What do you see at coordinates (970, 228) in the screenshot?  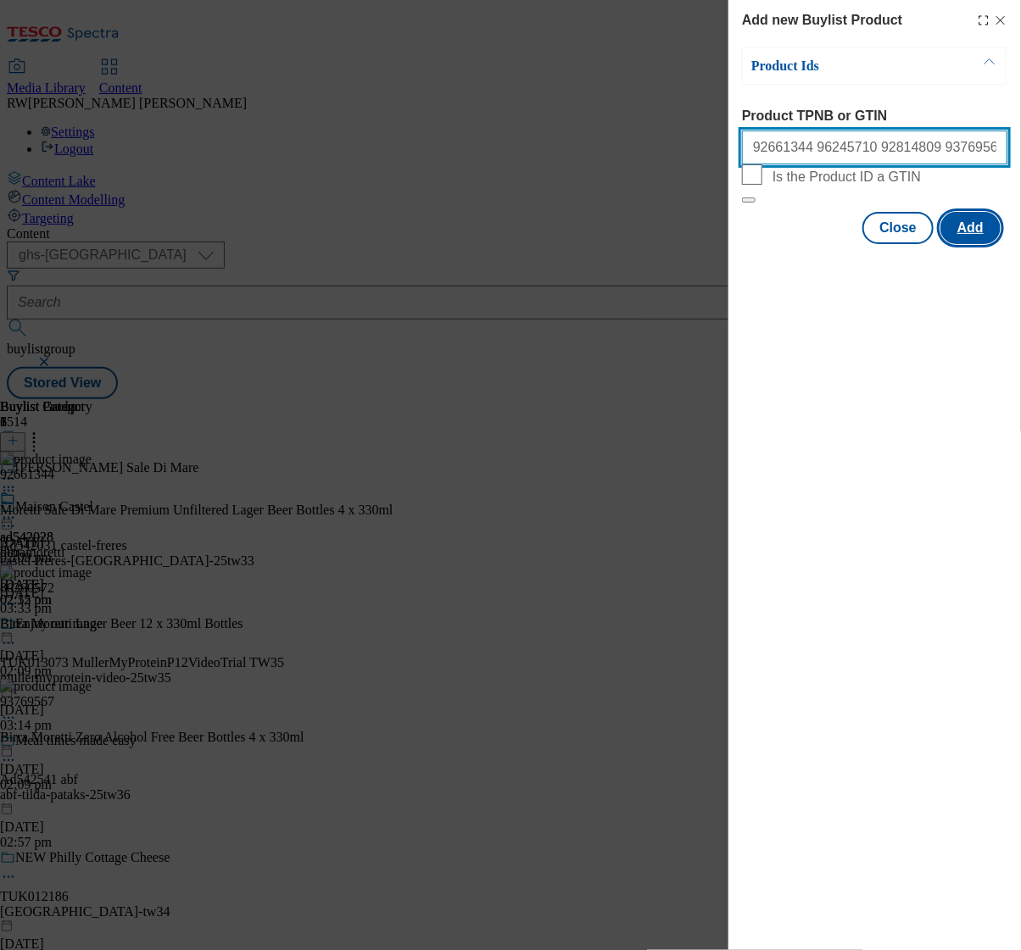 I see `button: Add` at bounding box center [970, 228].